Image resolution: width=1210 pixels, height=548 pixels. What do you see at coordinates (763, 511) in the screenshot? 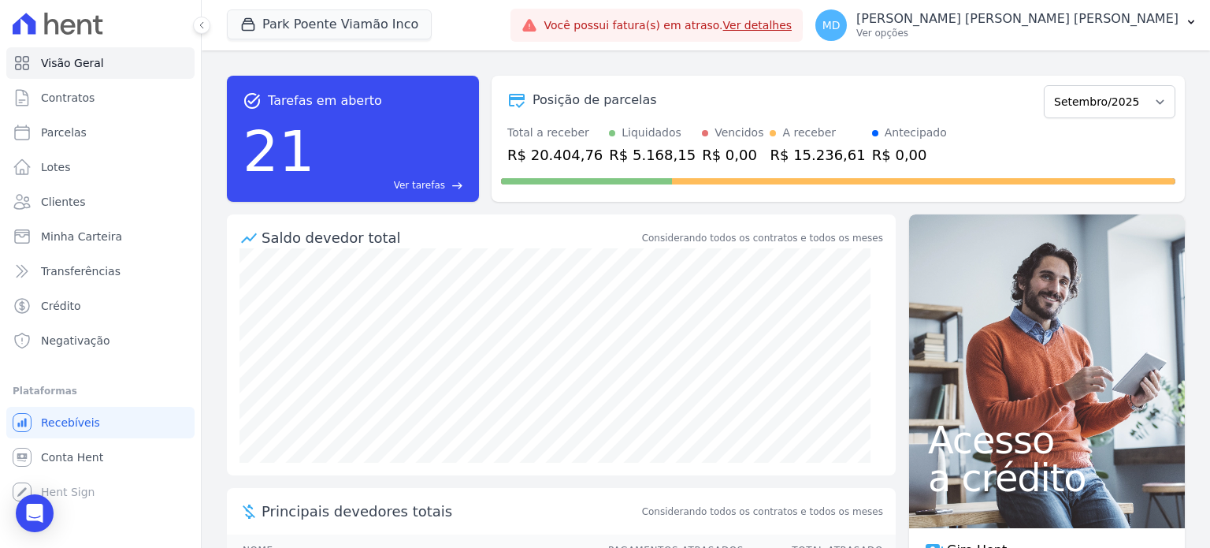
I see `span: Considerando todos os contratos e todos os meses` at bounding box center [763, 511].